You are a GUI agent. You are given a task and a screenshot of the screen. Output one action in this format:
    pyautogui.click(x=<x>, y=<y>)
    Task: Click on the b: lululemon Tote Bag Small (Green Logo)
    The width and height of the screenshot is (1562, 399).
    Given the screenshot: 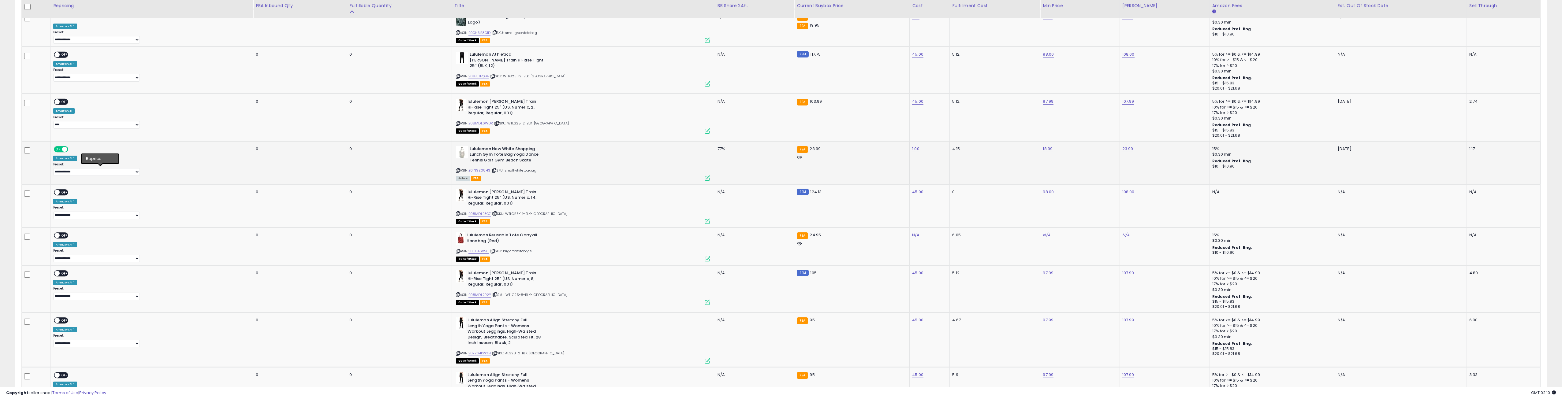 What is the action you would take?
    pyautogui.click(x=505, y=20)
    